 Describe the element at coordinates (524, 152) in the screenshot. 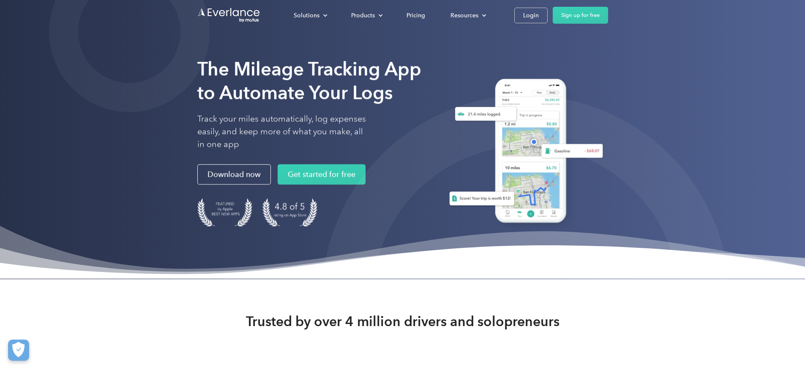

I see `img: Everlance, mileage tracker app, expense tracking app` at that location.